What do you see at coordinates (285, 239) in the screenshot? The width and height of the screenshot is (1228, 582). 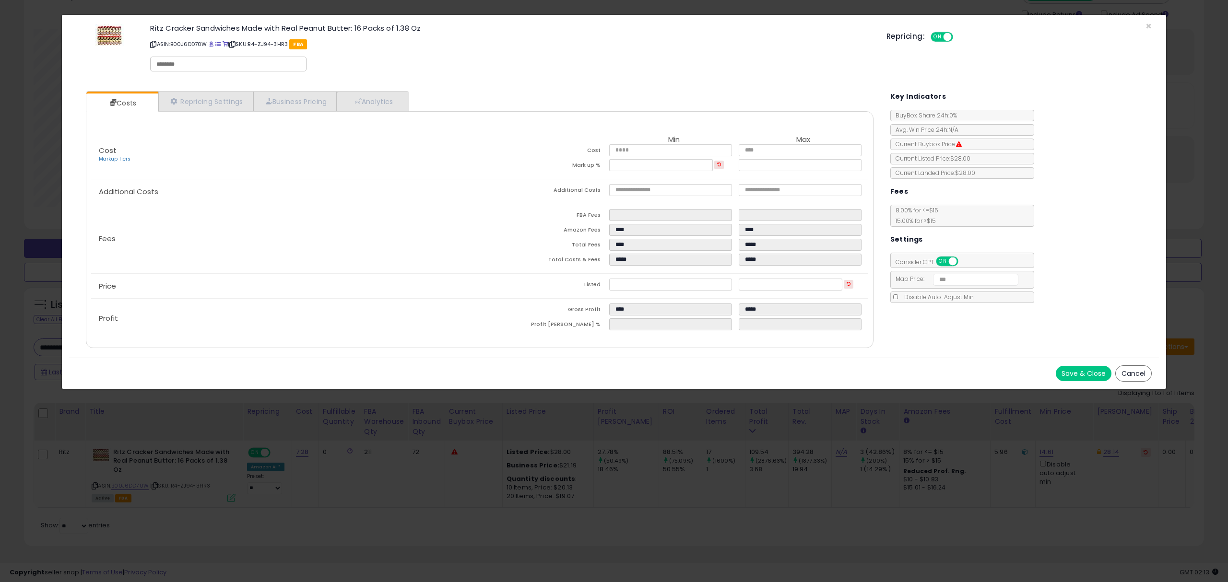 I see `p: Fees` at bounding box center [285, 239].